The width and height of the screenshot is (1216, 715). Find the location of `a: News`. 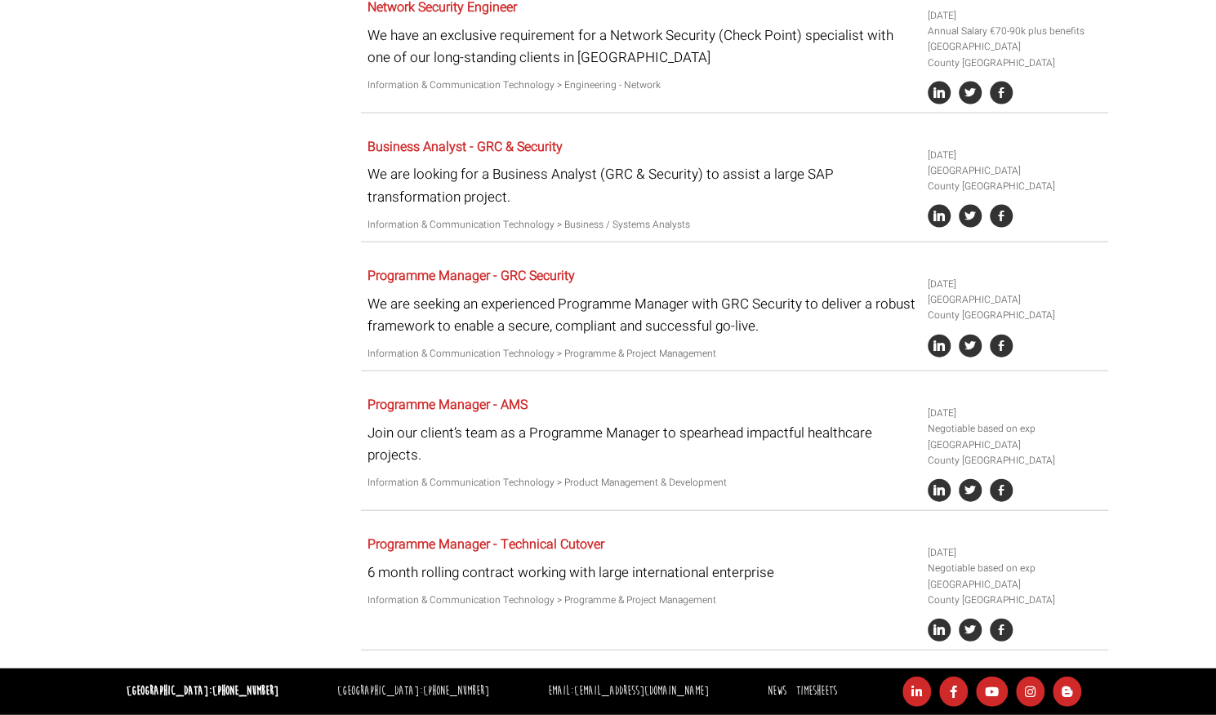

a: News is located at coordinates (776, 691).